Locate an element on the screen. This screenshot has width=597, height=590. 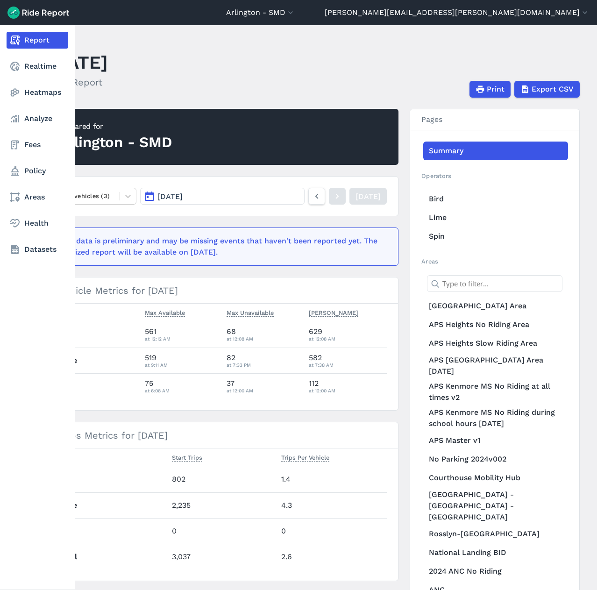
input: Type to filter... is located at coordinates (495, 284).